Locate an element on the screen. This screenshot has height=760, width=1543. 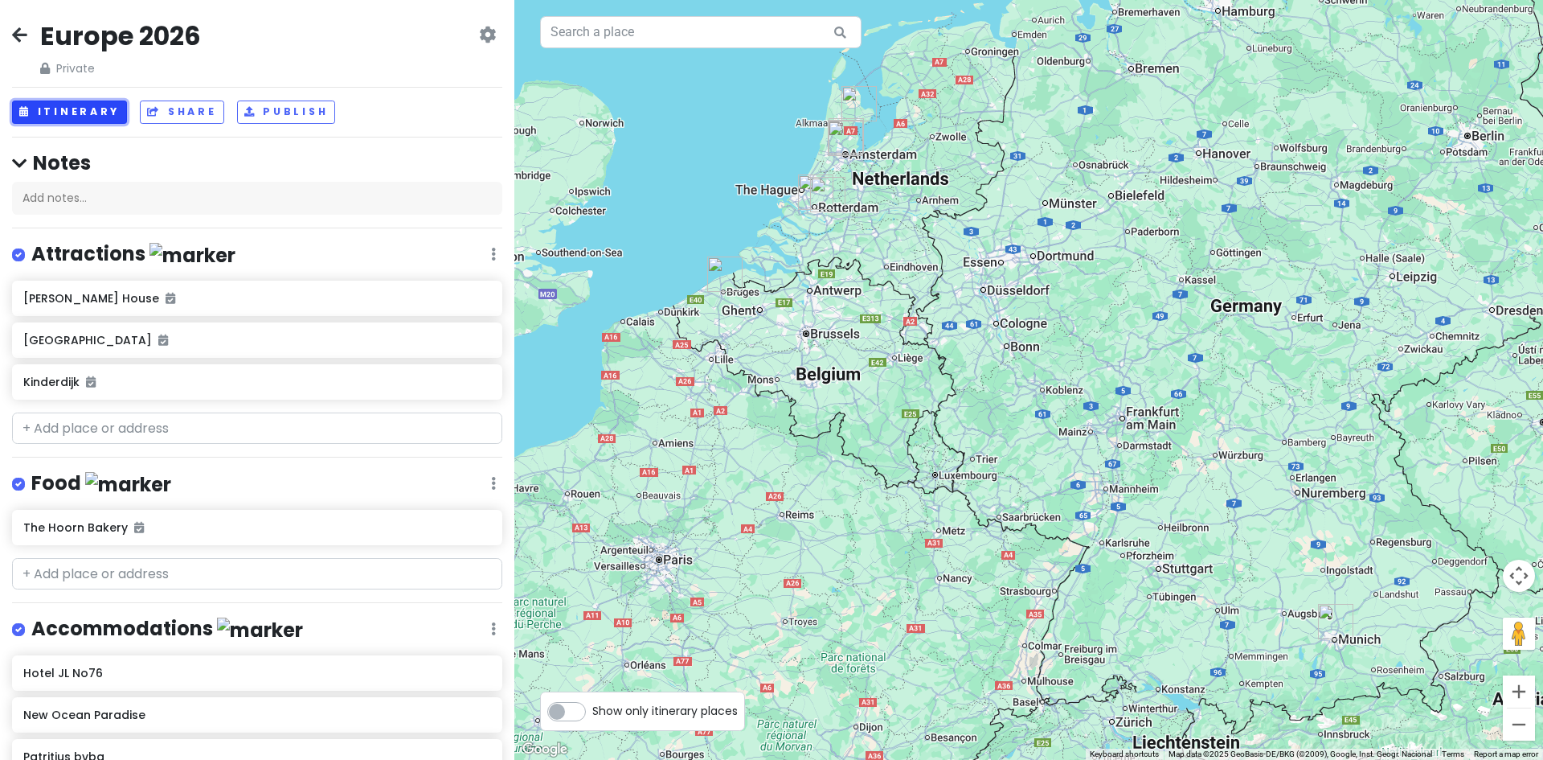
a: Open this area in Google Maps (opens a new window) is located at coordinates (545, 749).